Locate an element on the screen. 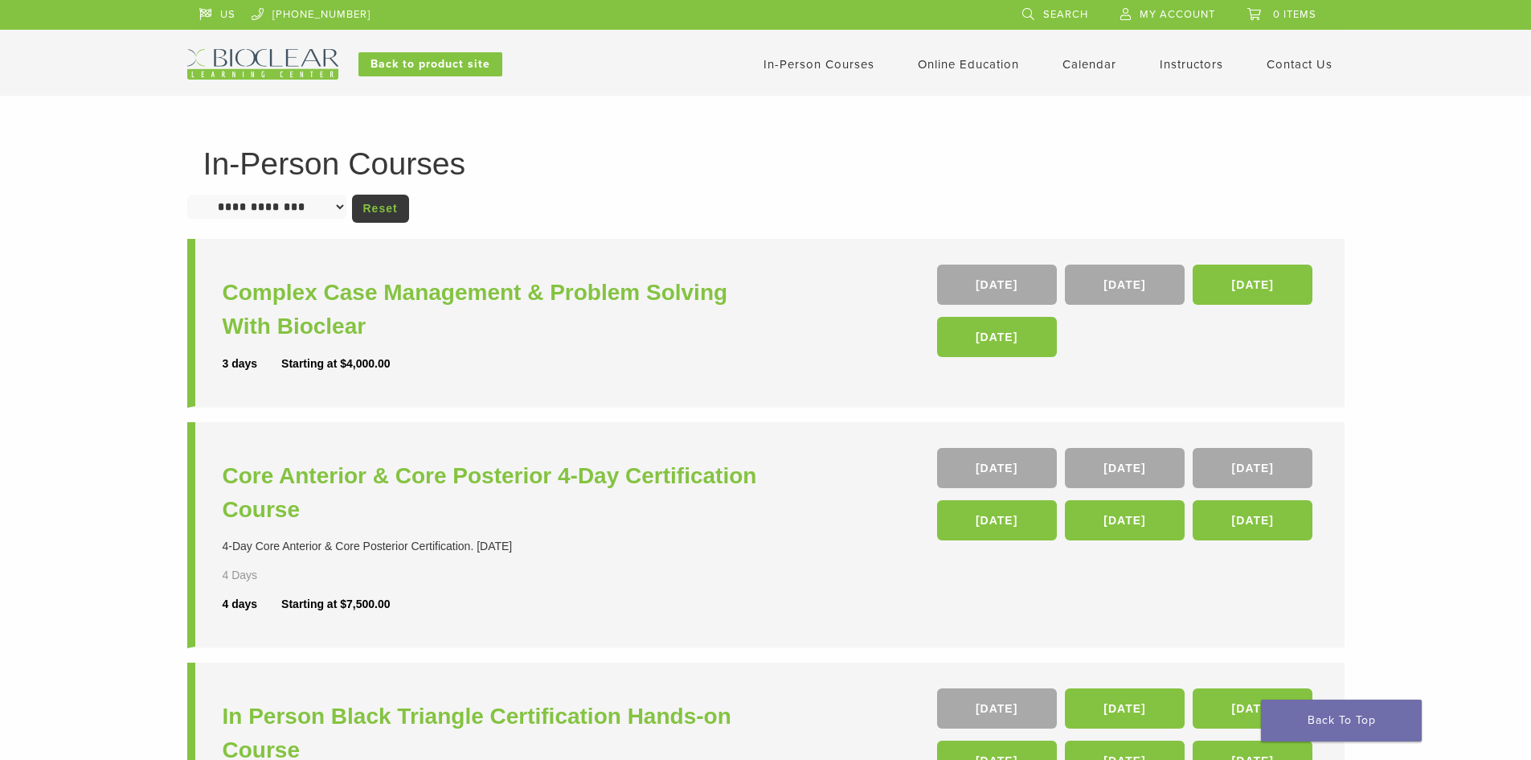 Image resolution: width=1531 pixels, height=760 pixels. span: 0 items is located at coordinates (1295, 14).